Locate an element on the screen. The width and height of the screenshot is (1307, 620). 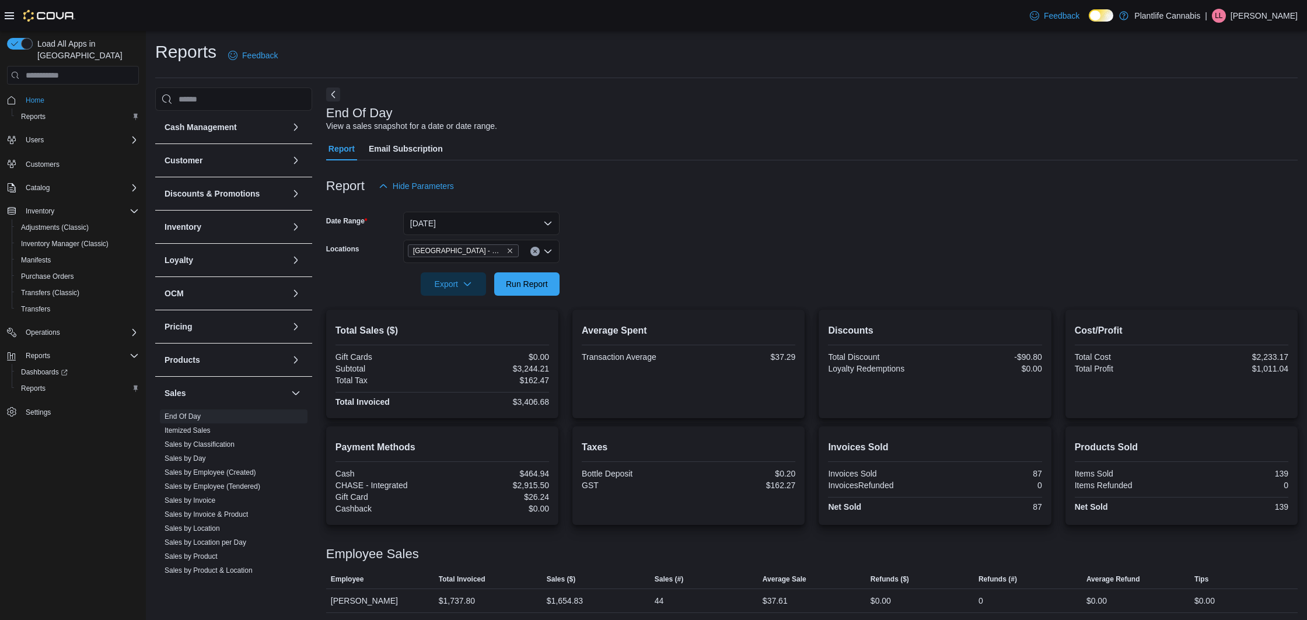
button: Home is located at coordinates (73, 100).